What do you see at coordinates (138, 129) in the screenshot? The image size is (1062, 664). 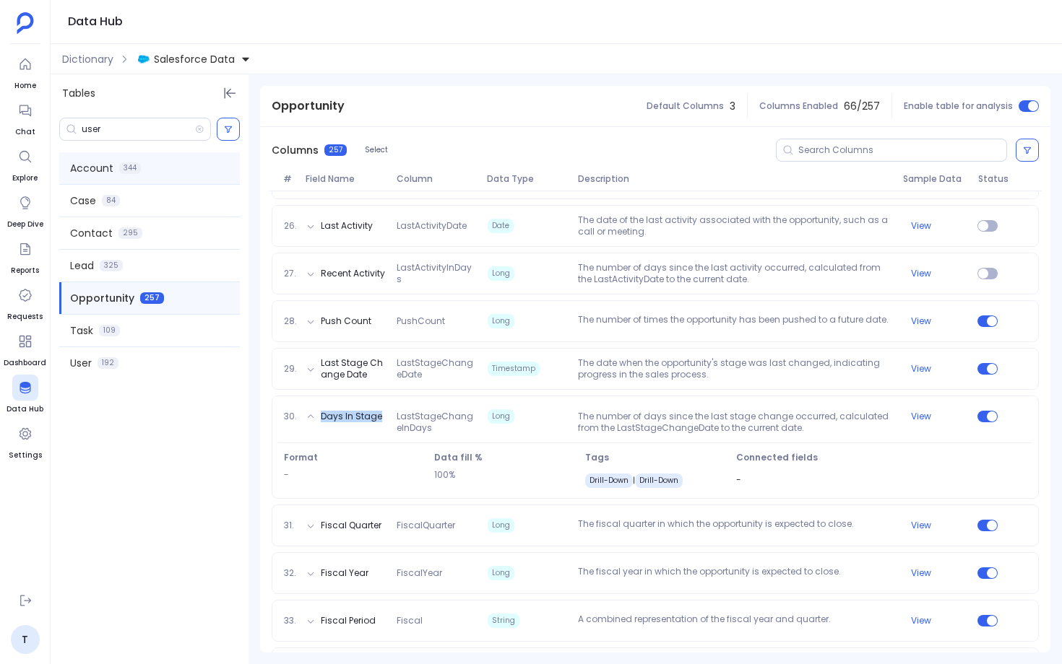 I see `input: Search Tables/Columns` at bounding box center [138, 129].